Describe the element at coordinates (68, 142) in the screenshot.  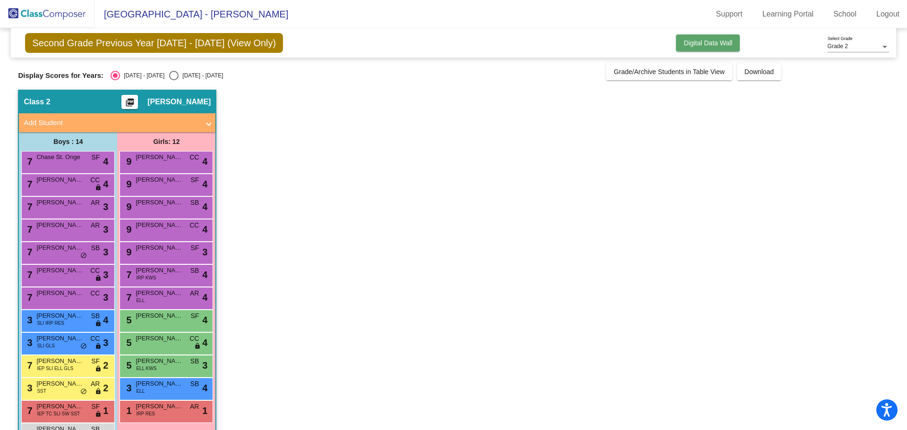
I see `div: Boys : 14` at that location.